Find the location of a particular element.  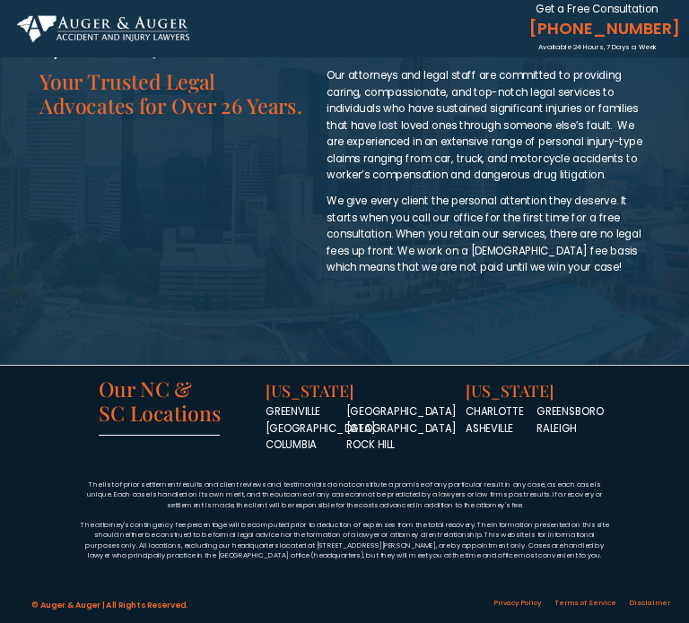

a: Terms of Service is located at coordinates (585, 604).